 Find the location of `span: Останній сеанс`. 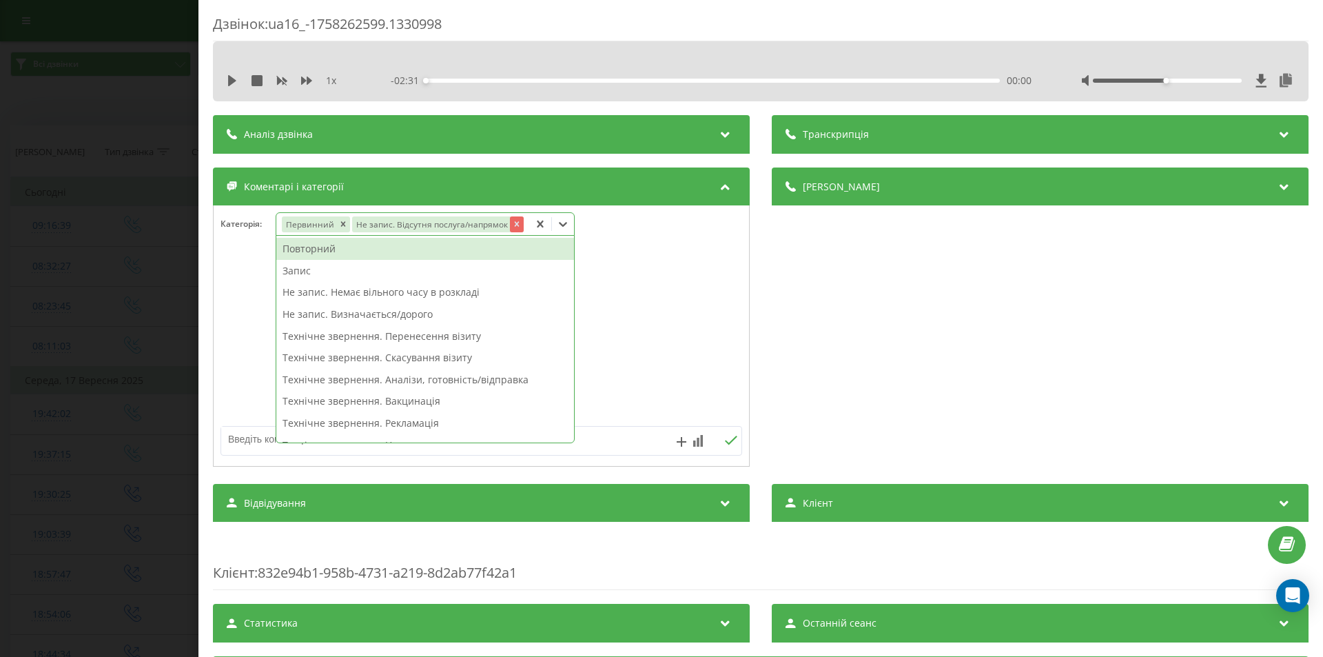

span: Останній сеанс is located at coordinates (839, 623).